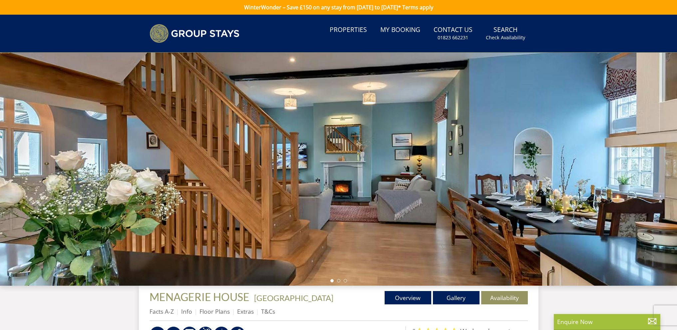  I want to click on small: Check Availability, so click(506, 38).